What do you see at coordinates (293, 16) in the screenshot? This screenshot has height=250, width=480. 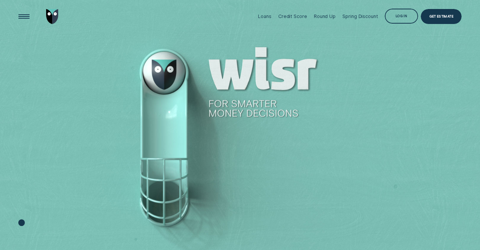 I see `div: Credit Score` at bounding box center [293, 16].